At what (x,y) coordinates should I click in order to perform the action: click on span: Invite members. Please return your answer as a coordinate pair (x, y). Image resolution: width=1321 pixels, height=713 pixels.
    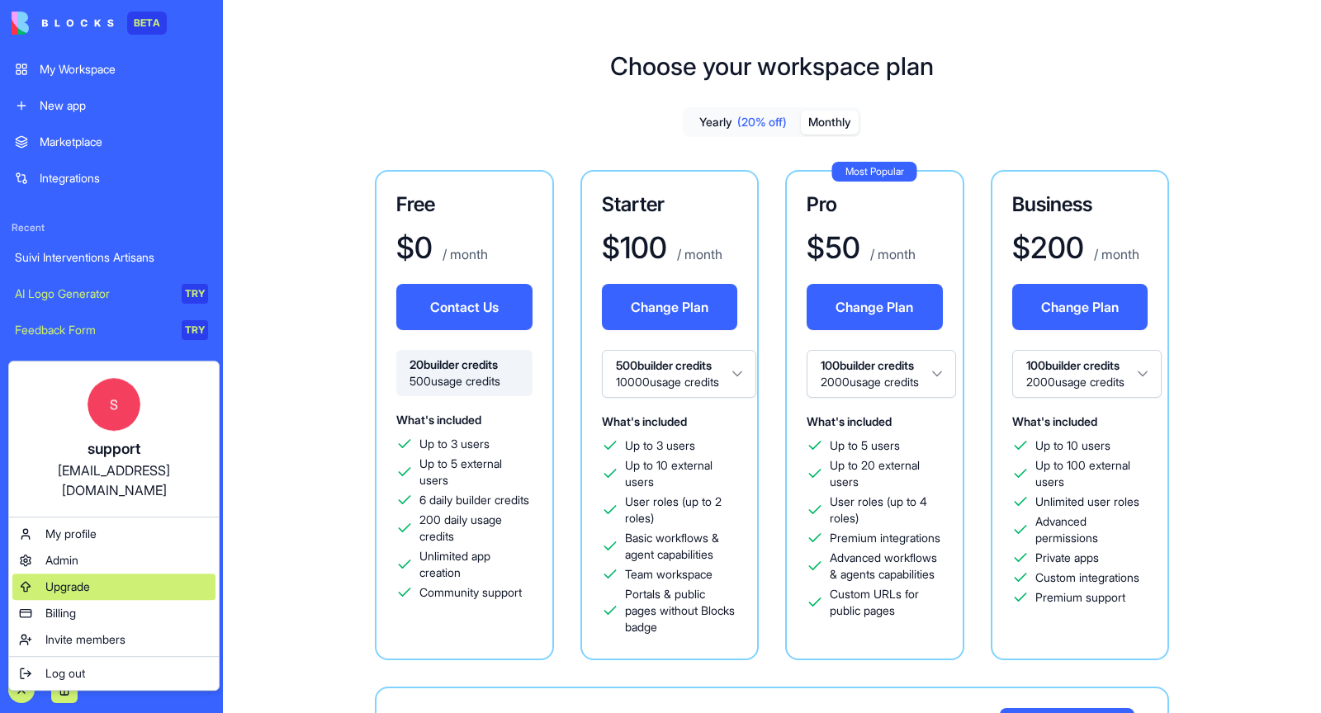
    Looking at the image, I should click on (85, 640).